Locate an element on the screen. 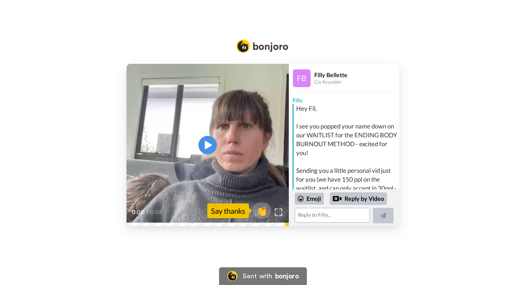 The width and height of the screenshot is (526, 285). img: Bonjoro Logo is located at coordinates (262, 46).